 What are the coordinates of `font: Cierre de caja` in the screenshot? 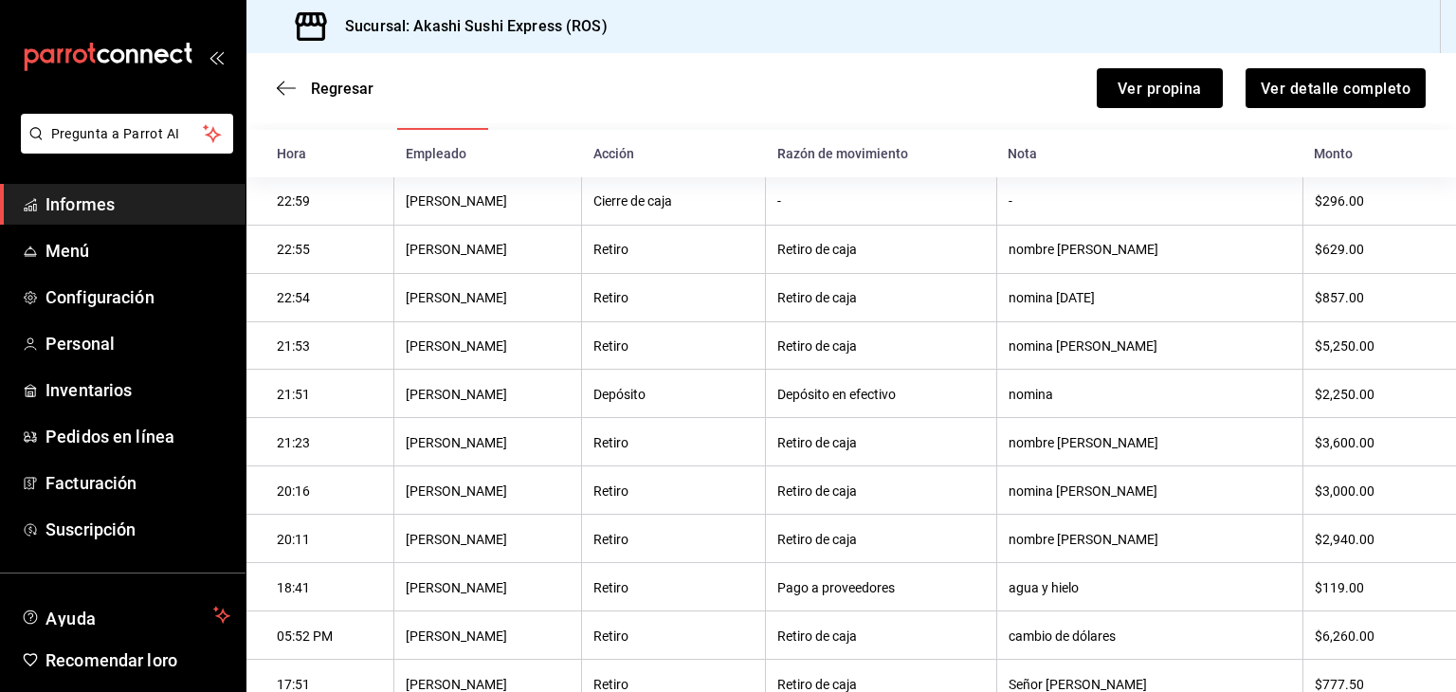 It's located at (632, 202).